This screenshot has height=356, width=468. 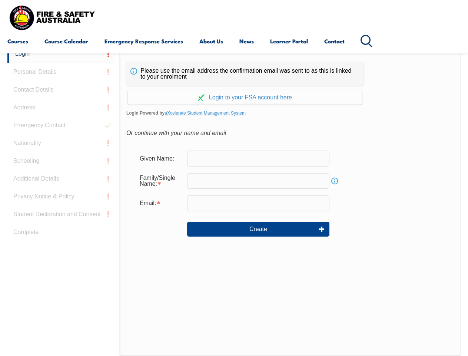 What do you see at coordinates (66, 41) in the screenshot?
I see `a: Course Calendar` at bounding box center [66, 41].